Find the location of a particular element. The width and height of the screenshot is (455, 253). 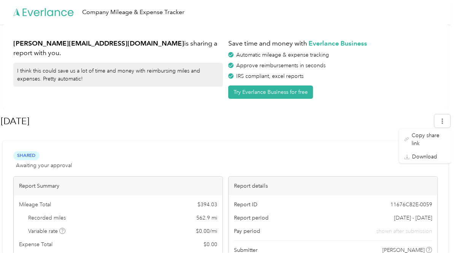

span: Variable rate is located at coordinates (47, 231).